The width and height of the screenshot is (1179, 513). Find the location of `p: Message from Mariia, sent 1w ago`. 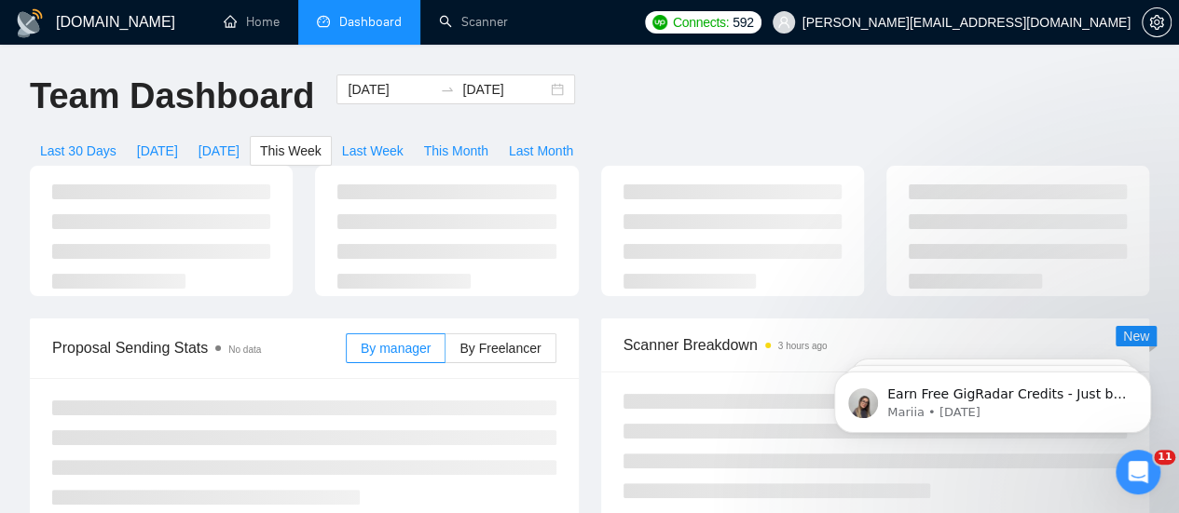

p: Message from Mariia, sent 1w ago is located at coordinates (201, 80).